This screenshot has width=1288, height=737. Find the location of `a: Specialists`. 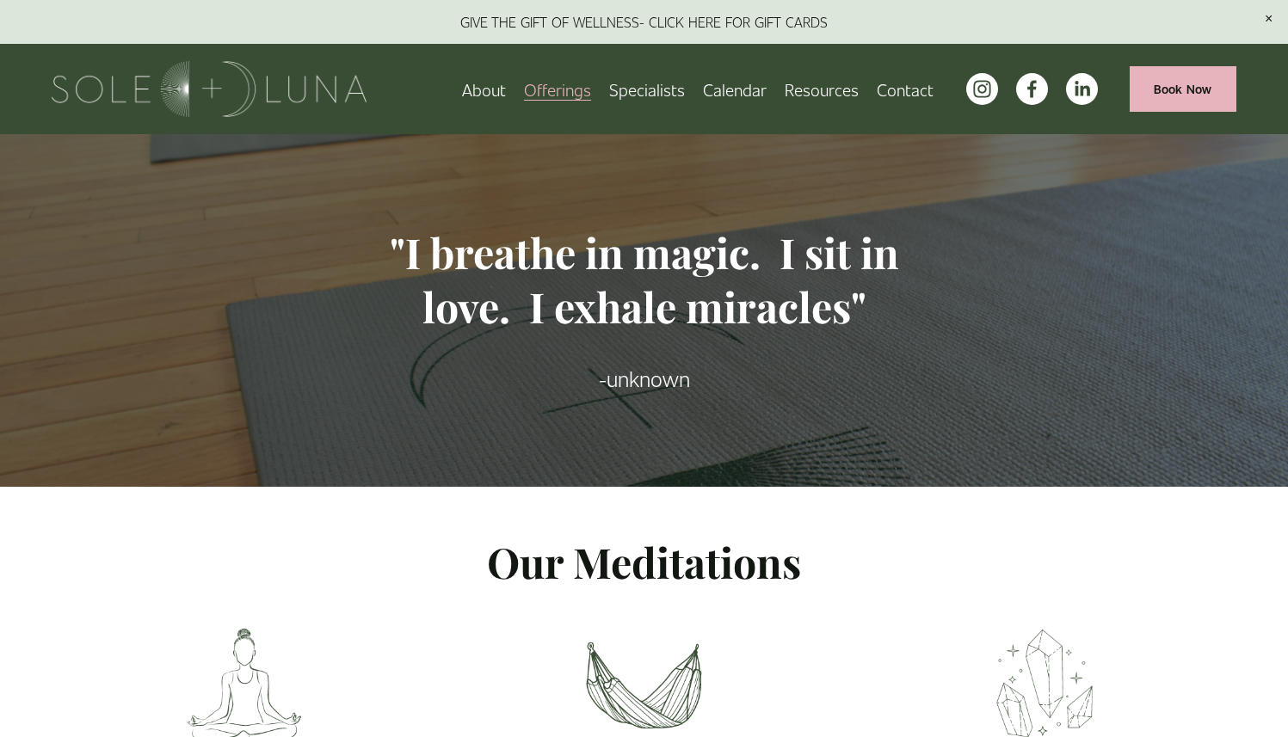

a: Specialists is located at coordinates (647, 89).